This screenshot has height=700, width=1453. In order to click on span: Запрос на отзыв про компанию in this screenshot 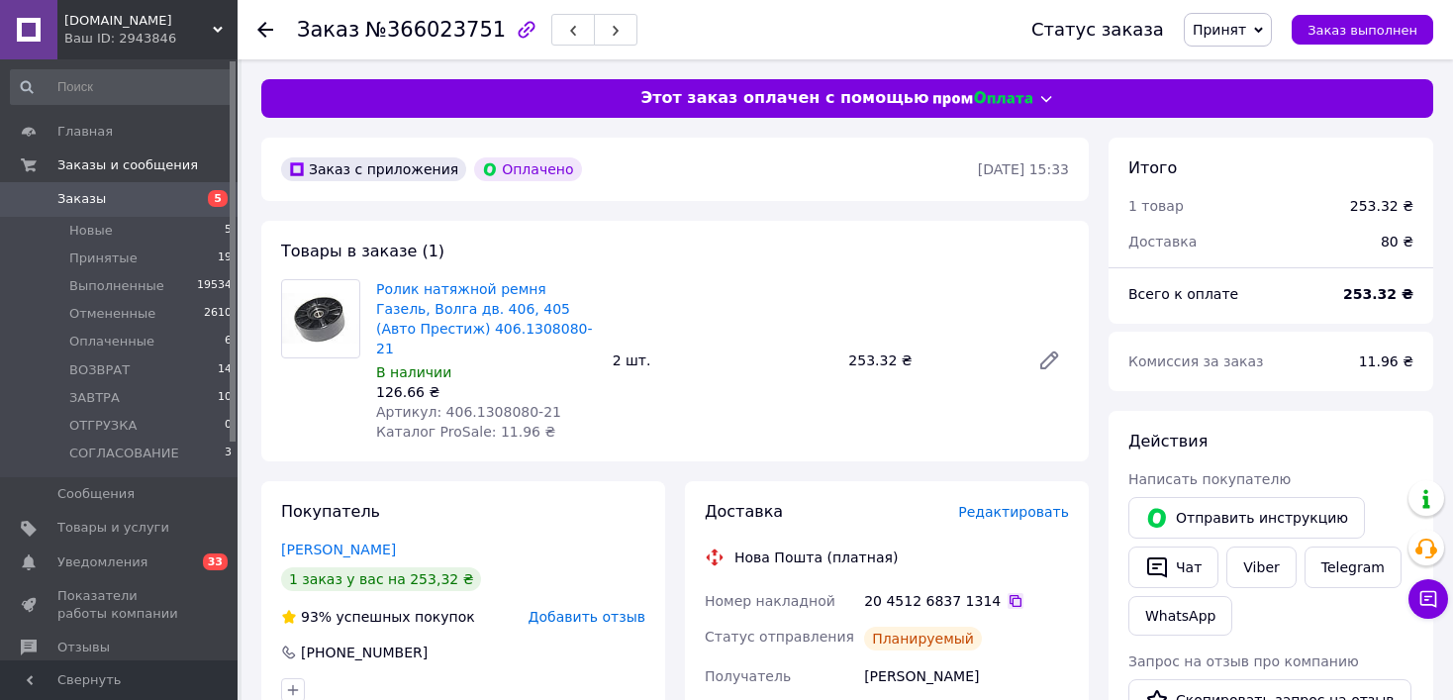, I will do `click(1243, 661)`.